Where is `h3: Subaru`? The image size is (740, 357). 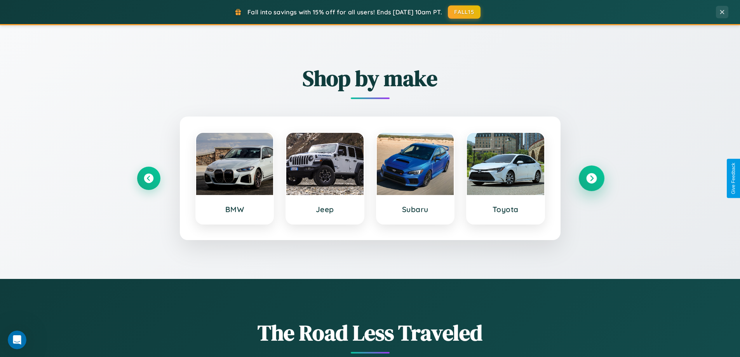
h3: Subaru is located at coordinates (415, 209).